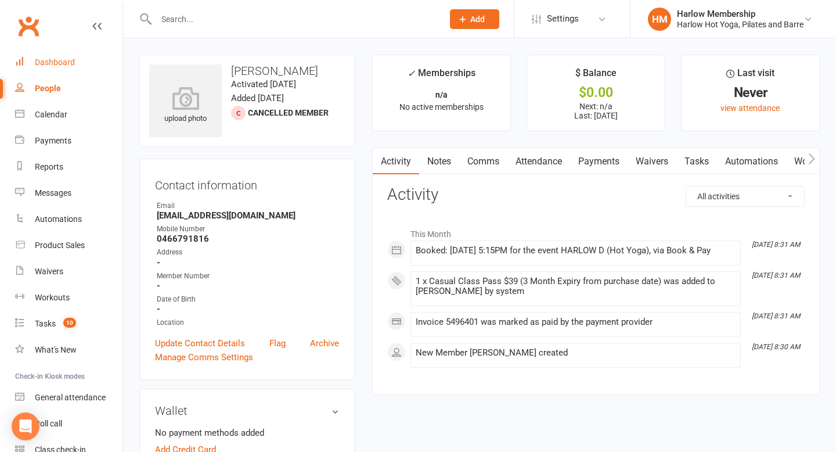  Describe the element at coordinates (49, 167) in the screenshot. I see `div: Reports` at that location.